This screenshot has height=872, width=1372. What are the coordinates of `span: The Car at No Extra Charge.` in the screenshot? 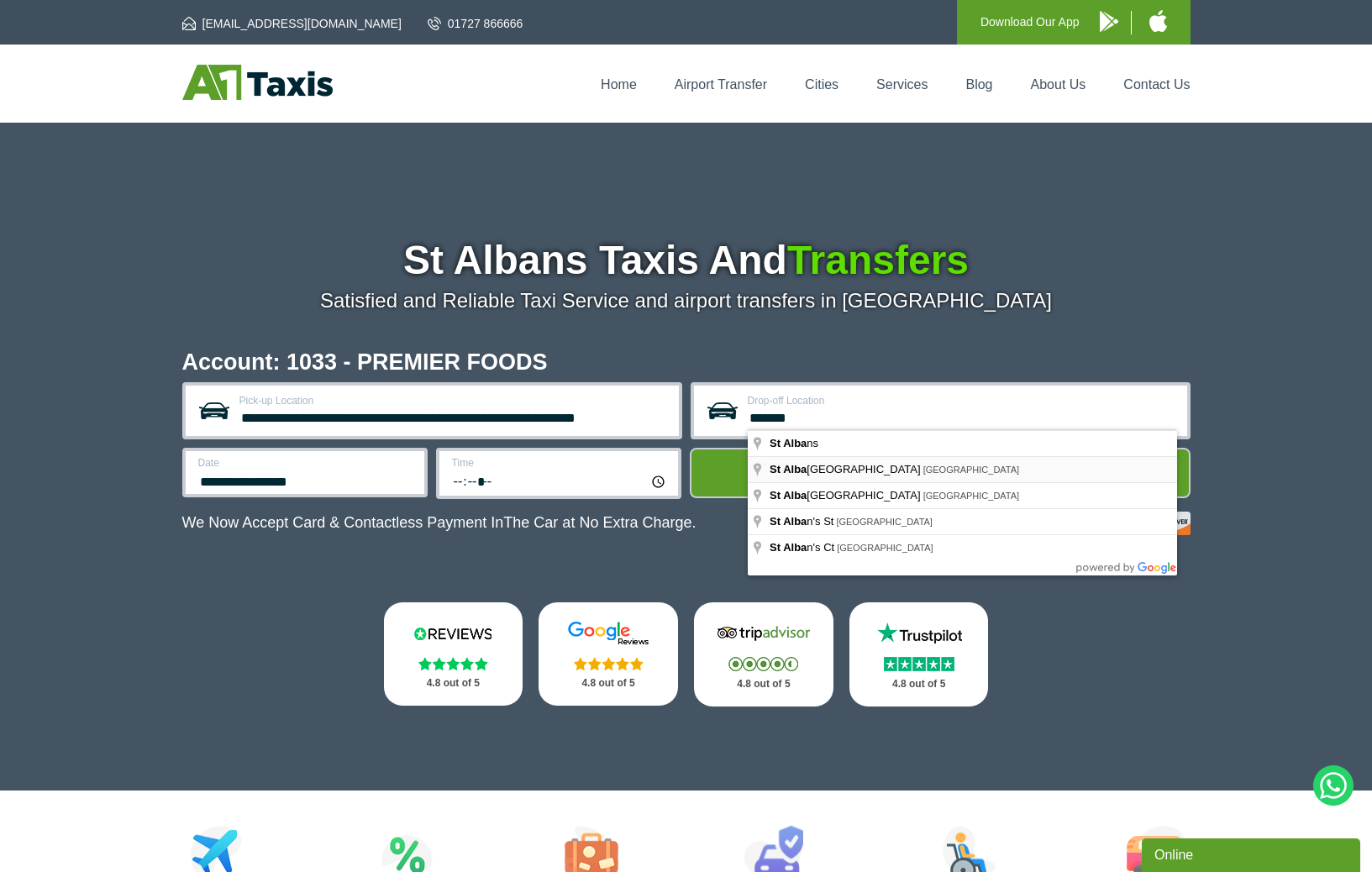 It's located at (599, 522).